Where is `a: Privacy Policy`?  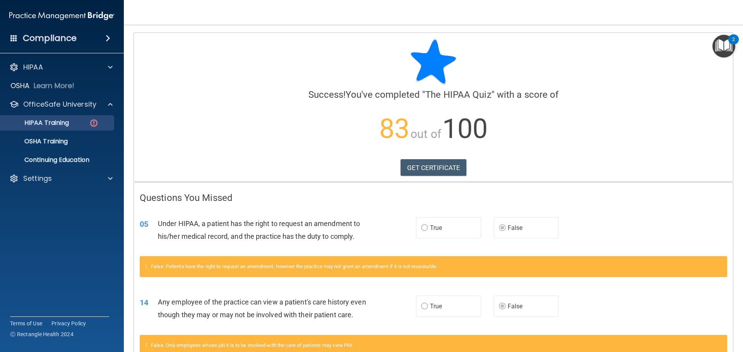
a: Privacy Policy is located at coordinates (69, 324).